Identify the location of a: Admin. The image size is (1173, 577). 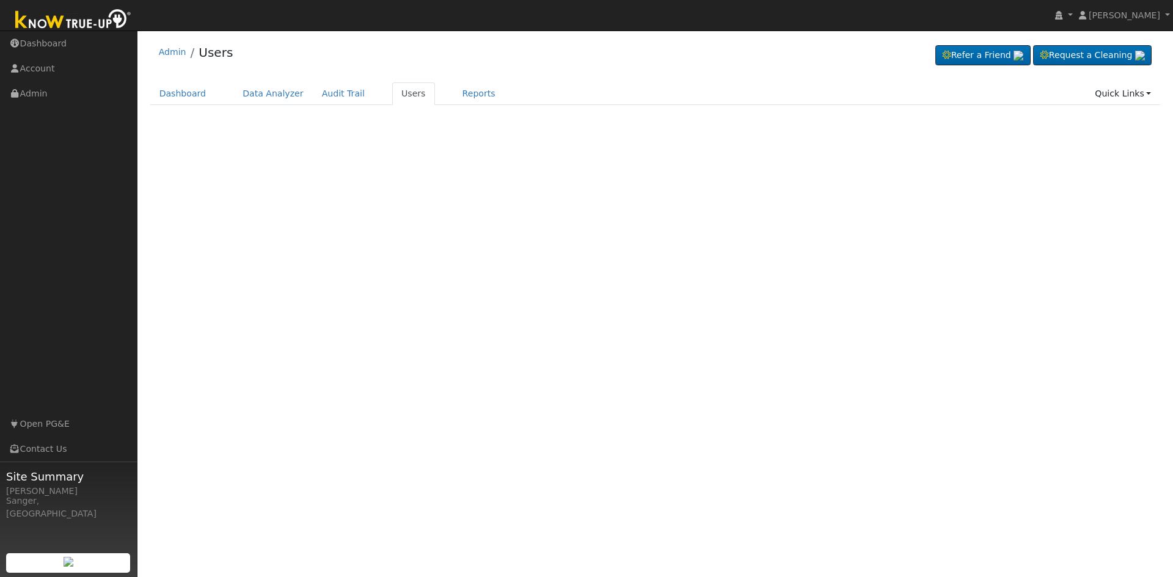
(172, 52).